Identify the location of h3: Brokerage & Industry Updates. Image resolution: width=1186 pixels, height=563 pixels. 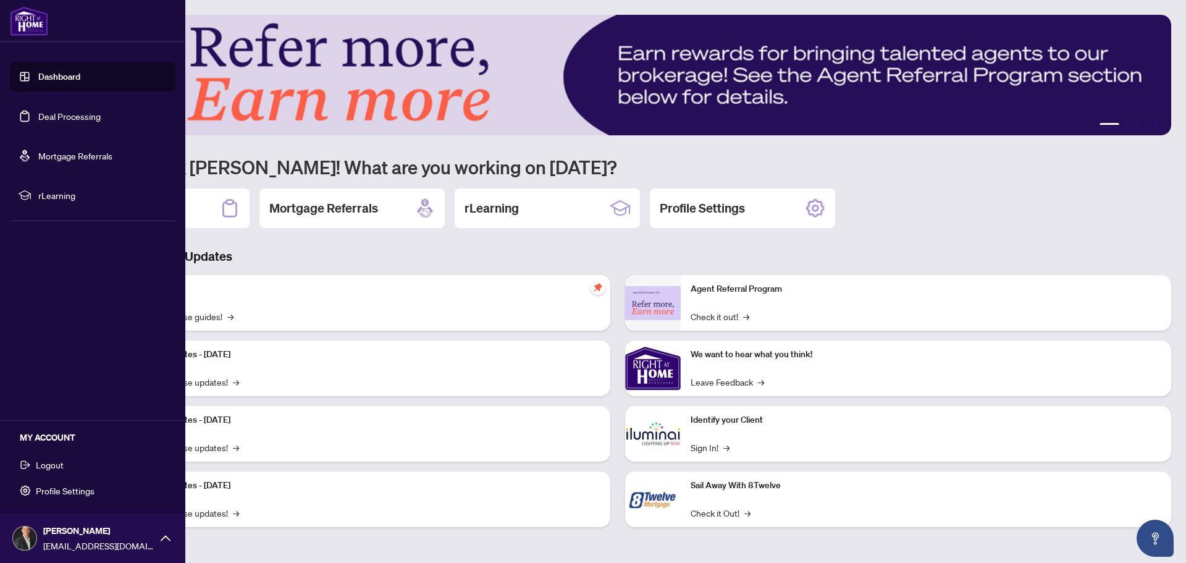
(618, 256).